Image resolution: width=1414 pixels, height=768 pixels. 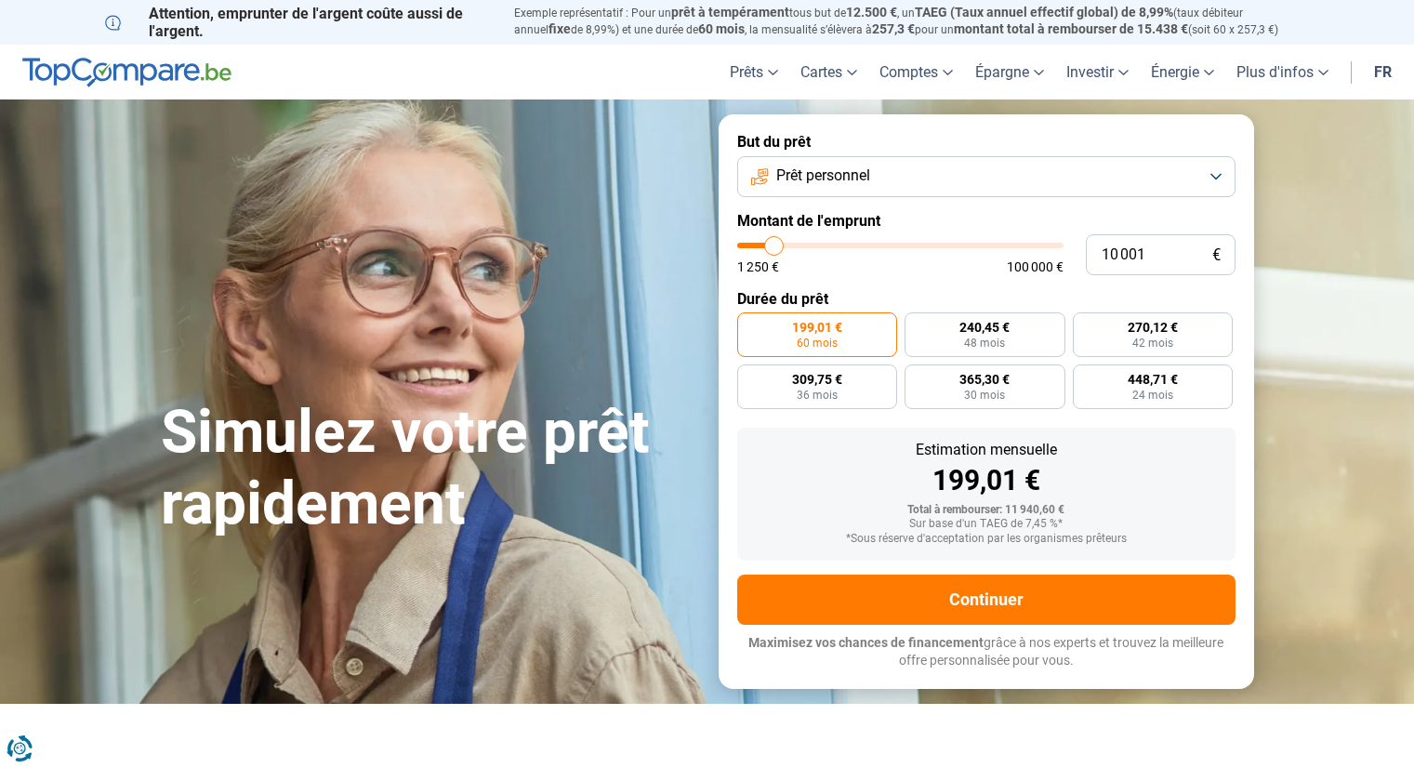 What do you see at coordinates (429, 469) in the screenshot?
I see `h1: Simulez votre prêt rapidement` at bounding box center [429, 469].